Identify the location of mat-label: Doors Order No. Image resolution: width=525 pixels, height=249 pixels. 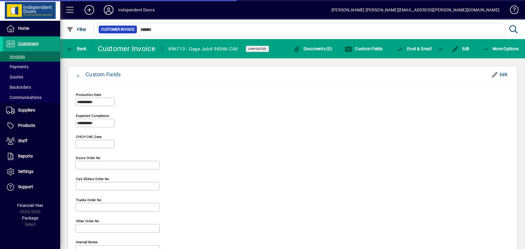
(88, 158).